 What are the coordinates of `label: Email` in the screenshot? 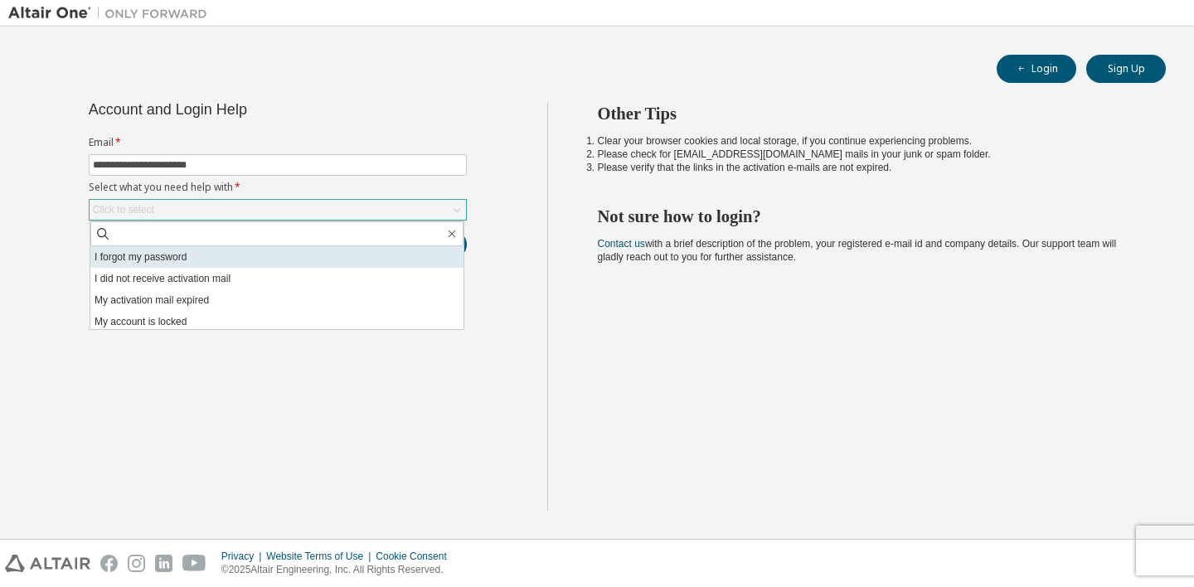 It's located at (278, 143).